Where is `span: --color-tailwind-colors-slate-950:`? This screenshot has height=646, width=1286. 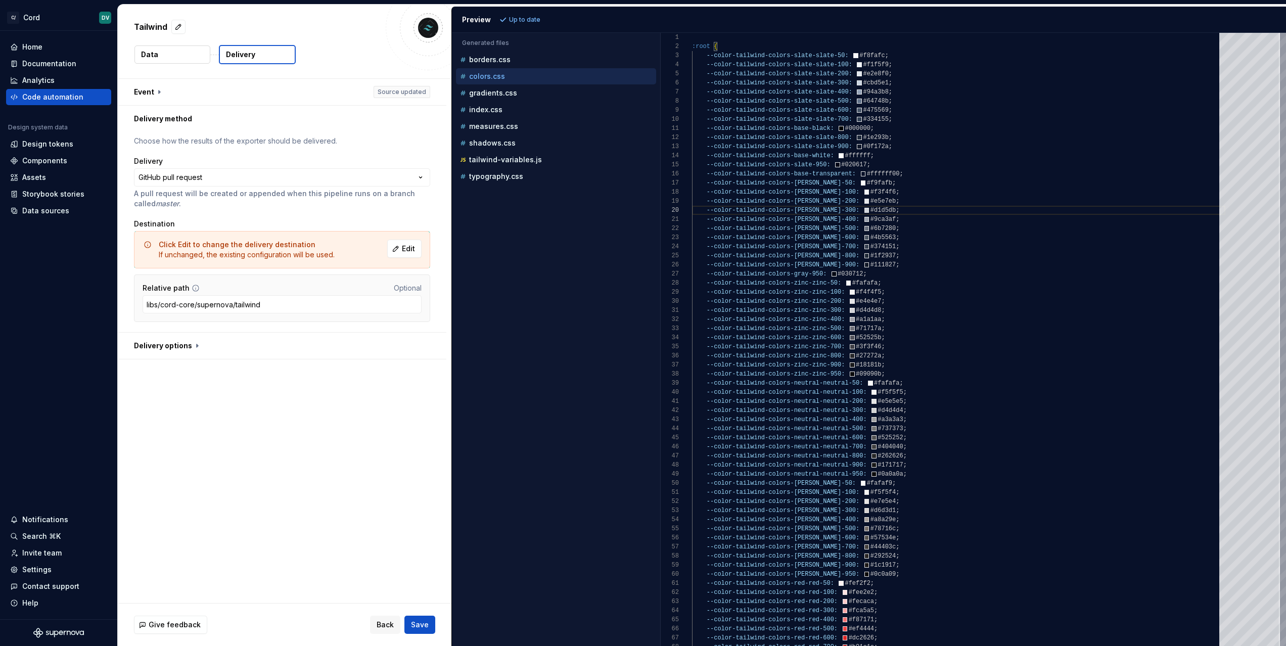 span: --color-tailwind-colors-slate-950: is located at coordinates (768, 165).